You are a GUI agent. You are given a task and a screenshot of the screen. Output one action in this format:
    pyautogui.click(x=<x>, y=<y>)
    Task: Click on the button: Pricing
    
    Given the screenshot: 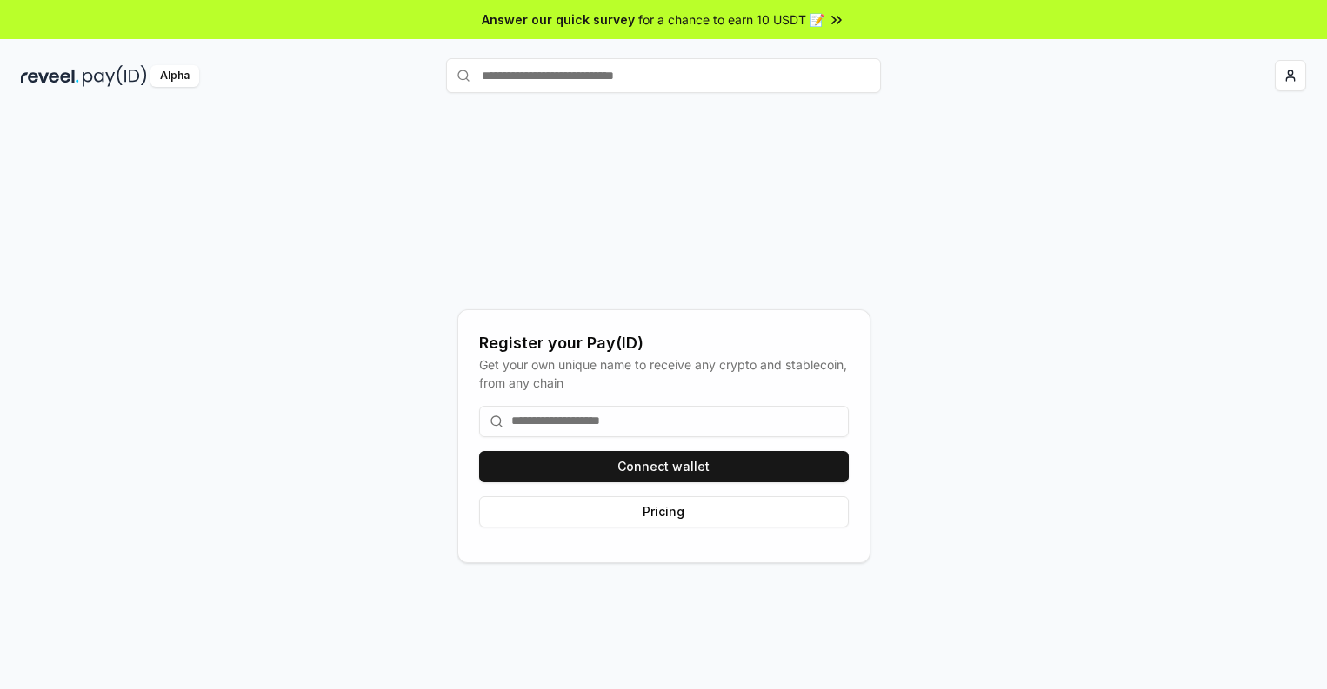 What is the action you would take?
    pyautogui.click(x=663, y=512)
    